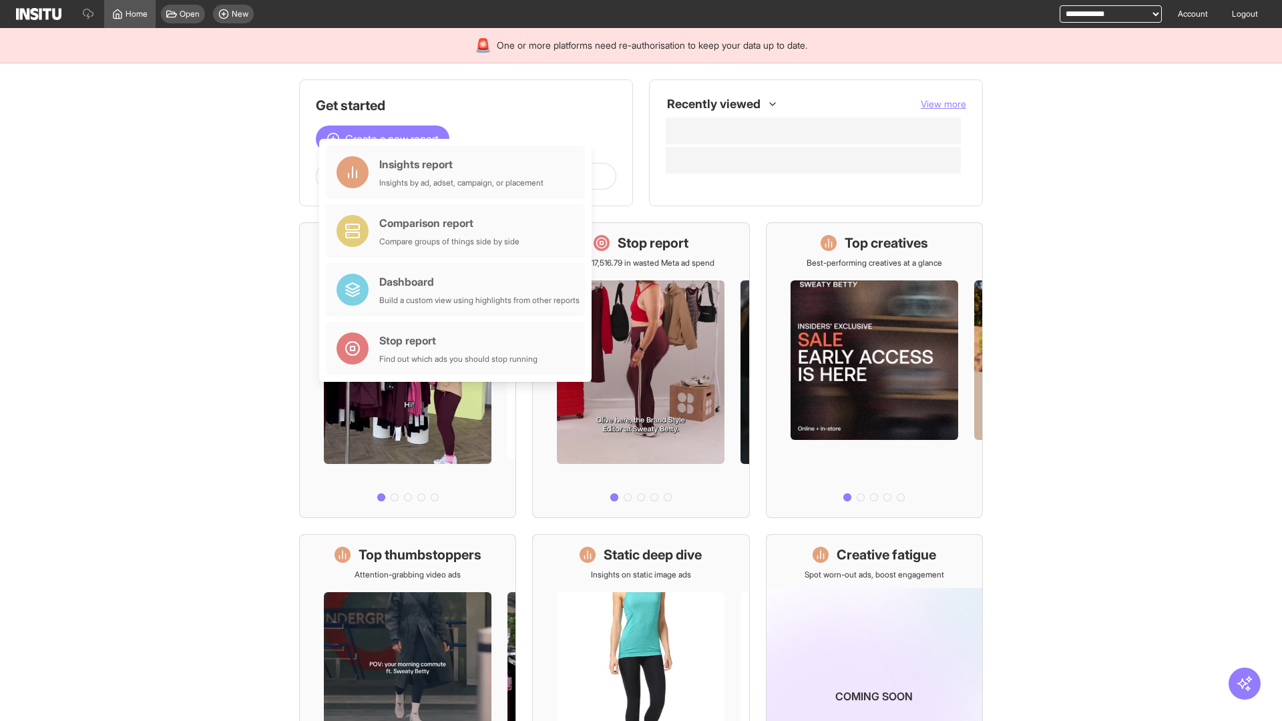 The height and width of the screenshot is (721, 1282). Describe the element at coordinates (640, 370) in the screenshot. I see `a: Stop reportSave £17,516.79 in wasted Meta ad spend` at that location.